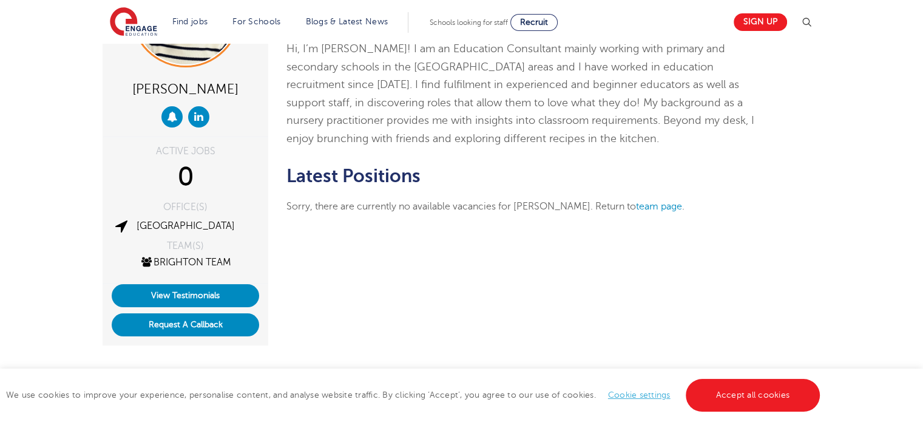 The height and width of the screenshot is (422, 923). What do you see at coordinates (639, 395) in the screenshot?
I see `a: Cookie settings` at bounding box center [639, 395].